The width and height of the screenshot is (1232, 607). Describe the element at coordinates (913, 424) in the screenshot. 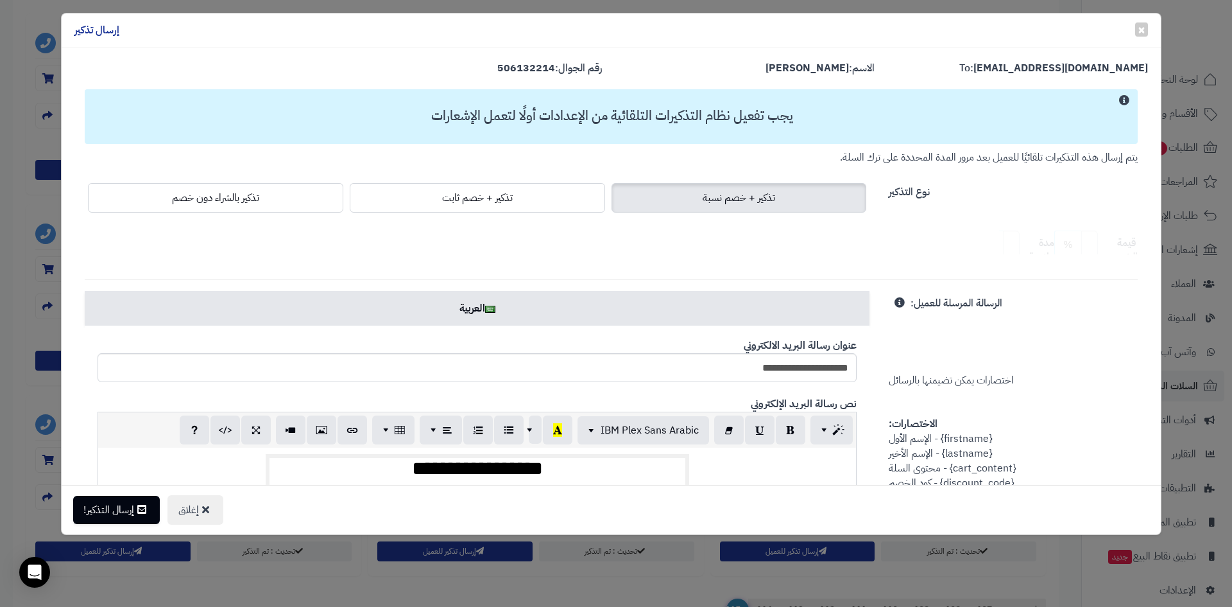

I see `strong: الاختصارات:` at that location.